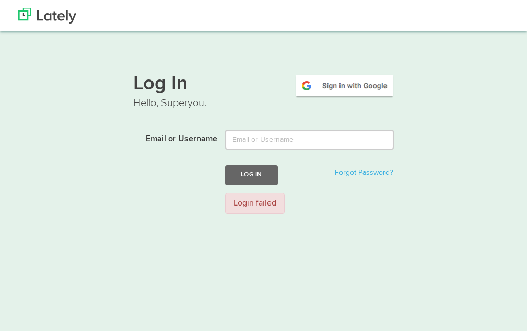 The width and height of the screenshot is (527, 331). What do you see at coordinates (309, 140) in the screenshot?
I see `input: Email or Username` at bounding box center [309, 140].